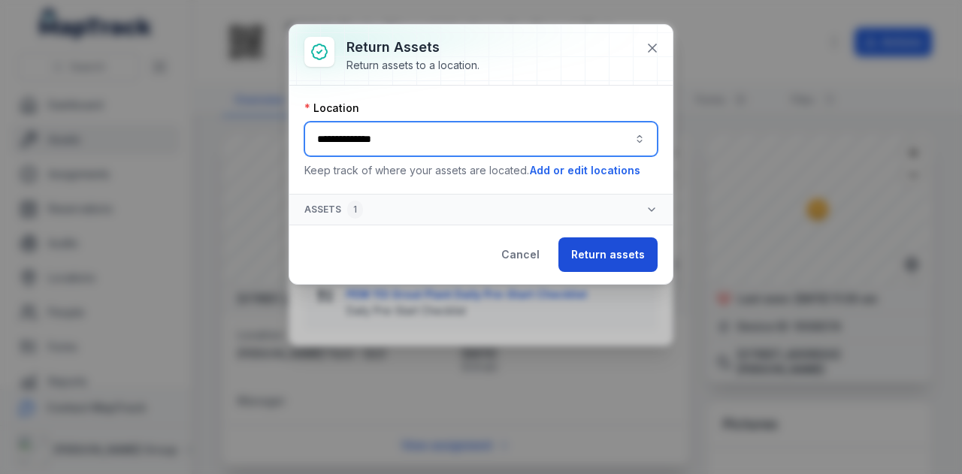 The width and height of the screenshot is (962, 474). Describe the element at coordinates (481, 210) in the screenshot. I see `button: Assets1` at that location.